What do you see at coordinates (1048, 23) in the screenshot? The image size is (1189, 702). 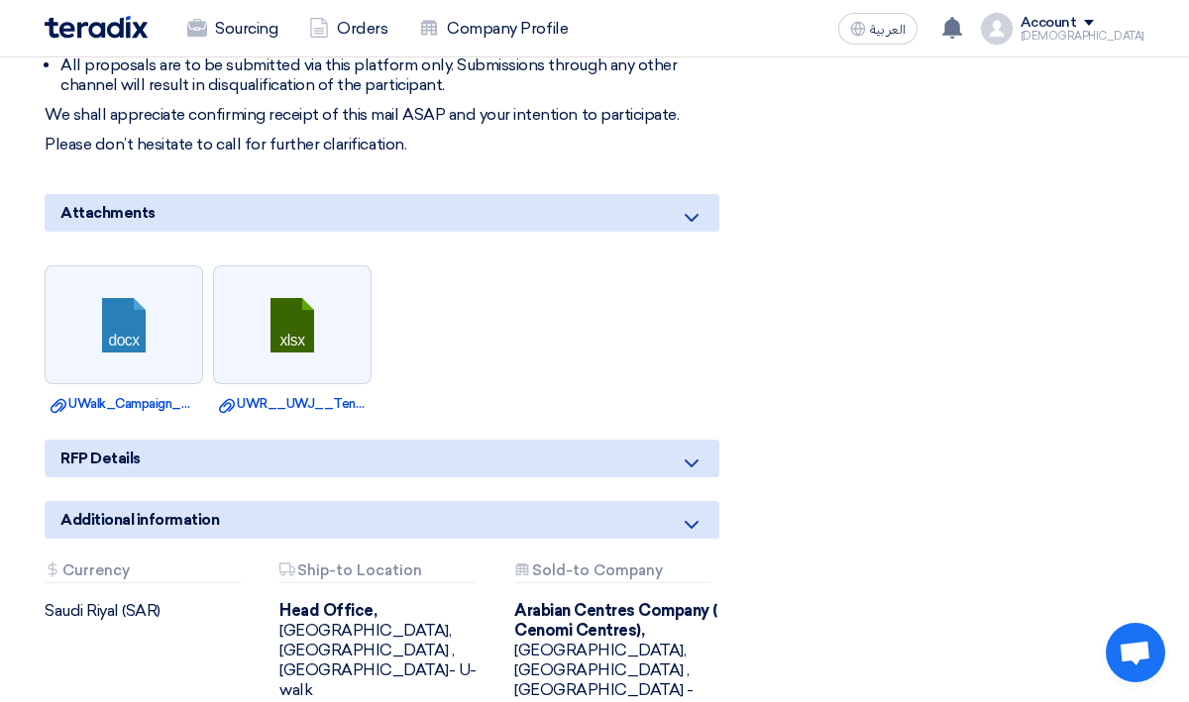 I see `div: Account` at bounding box center [1048, 23].